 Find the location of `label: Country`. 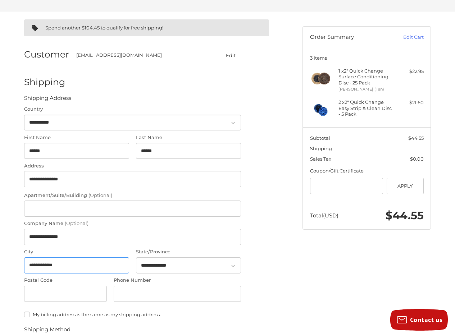

label: Country is located at coordinates (132, 109).